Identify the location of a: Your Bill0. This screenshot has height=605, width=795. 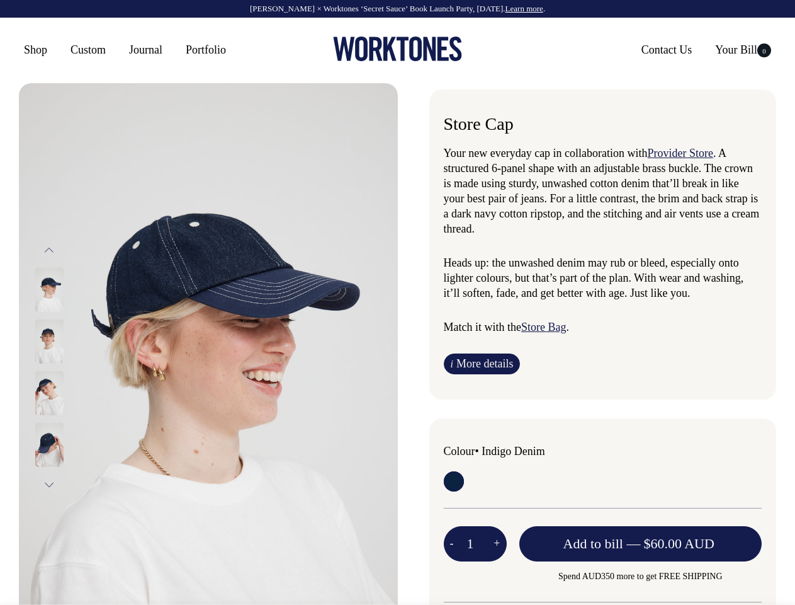
(743, 50).